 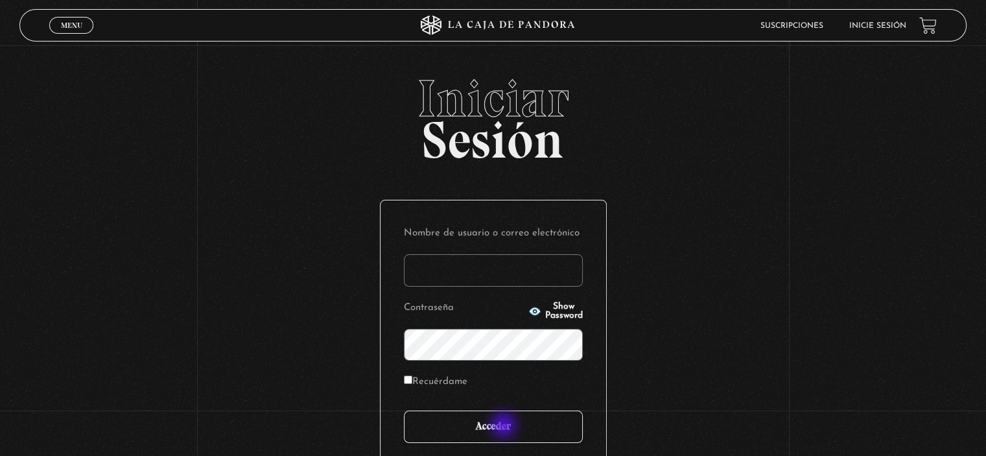 I want to click on label: Recuérdame, so click(x=435, y=382).